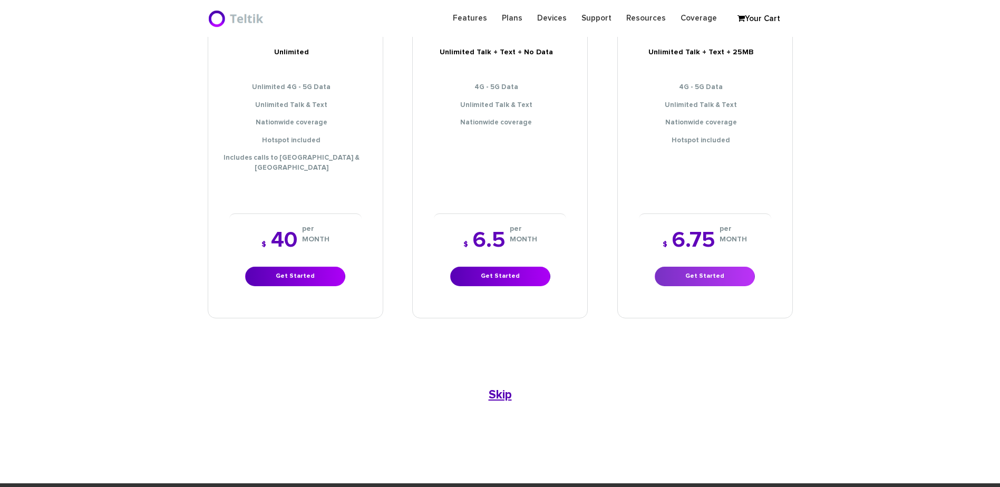 The image size is (1000, 487). What do you see at coordinates (512, 18) in the screenshot?
I see `a: Plans` at bounding box center [512, 18].